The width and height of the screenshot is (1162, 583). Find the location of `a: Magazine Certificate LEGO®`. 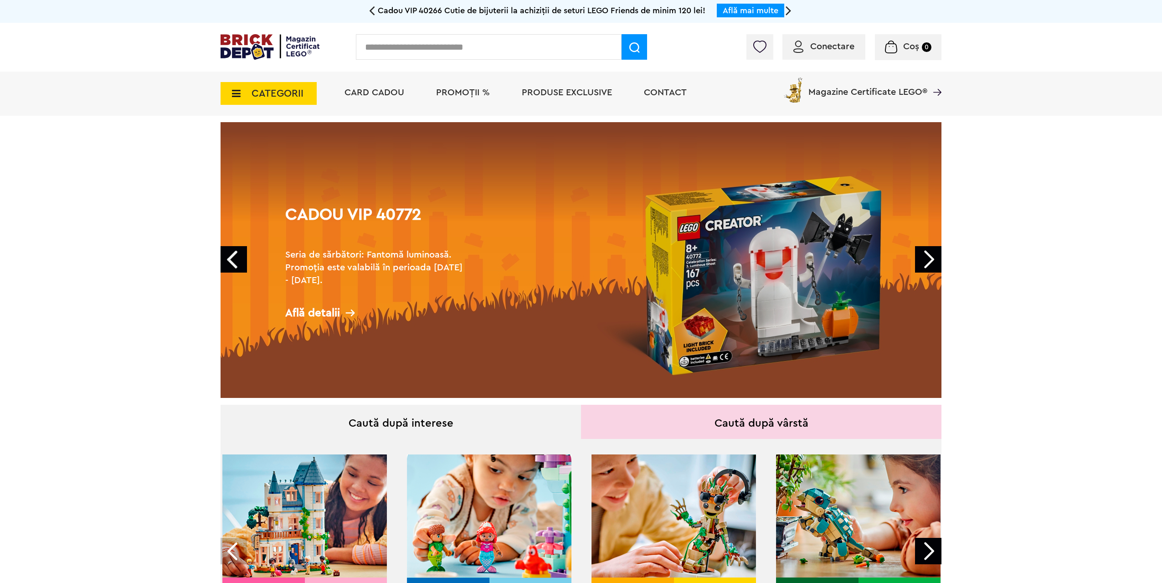

a: Magazine Certificate LEGO® is located at coordinates (934, 80).